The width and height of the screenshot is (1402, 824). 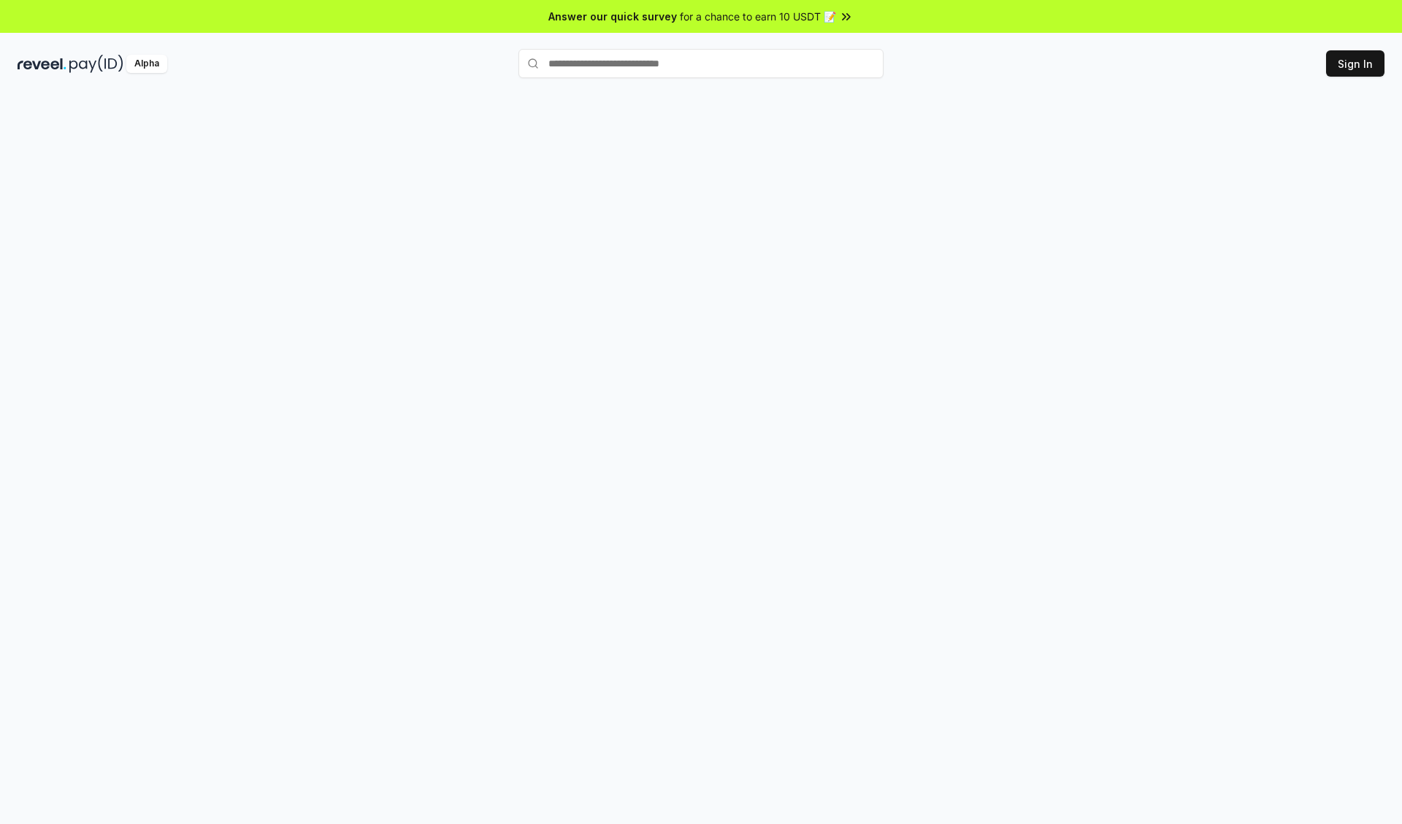 I want to click on div: Alpha, so click(x=147, y=64).